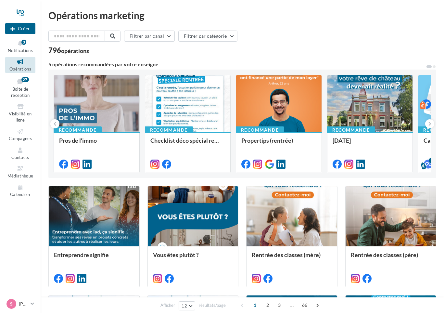  What do you see at coordinates (20, 50) in the screenshot?
I see `span: Notifications` at bounding box center [20, 50].